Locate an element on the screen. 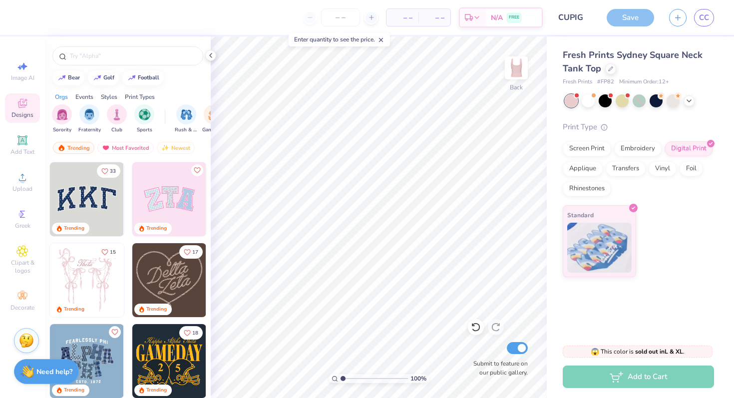 This screenshot has width=734, height=398. img: Standard is located at coordinates (599, 248).